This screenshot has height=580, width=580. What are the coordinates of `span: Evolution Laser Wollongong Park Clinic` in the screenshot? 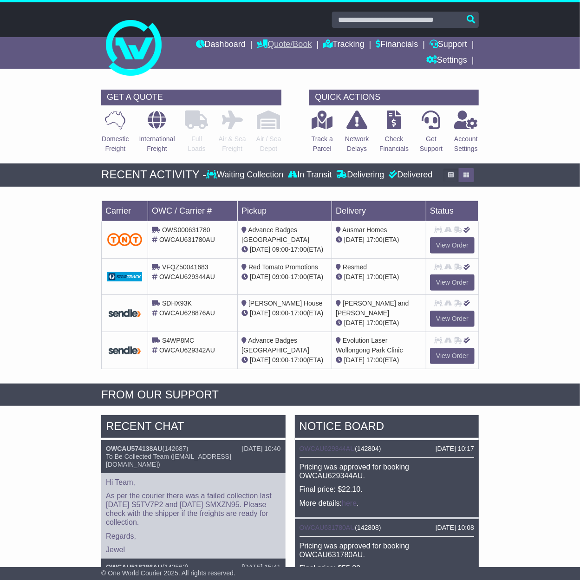 It's located at (369, 345).